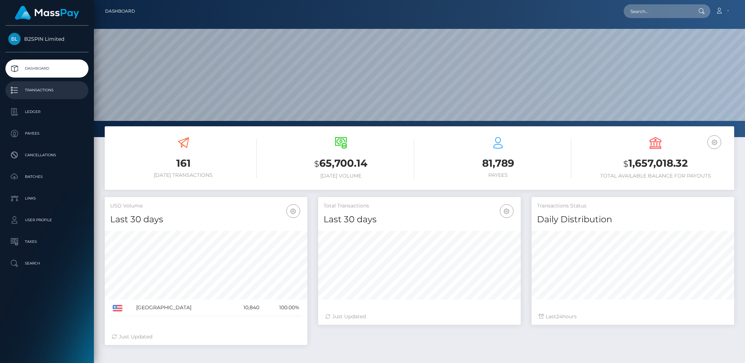 This screenshot has height=363, width=745. Describe the element at coordinates (47, 90) in the screenshot. I see `a: Transactions` at that location.